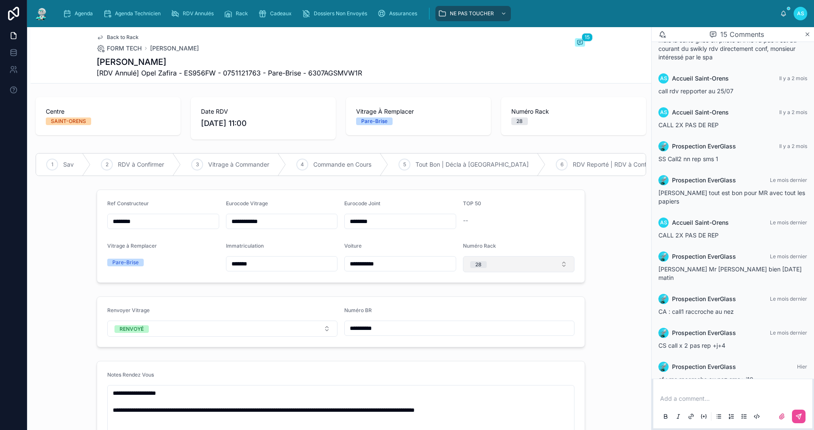 Image resolution: width=814 pixels, height=430 pixels. Describe the element at coordinates (276, 14) in the screenshot. I see `a: Cadeaux` at that location.